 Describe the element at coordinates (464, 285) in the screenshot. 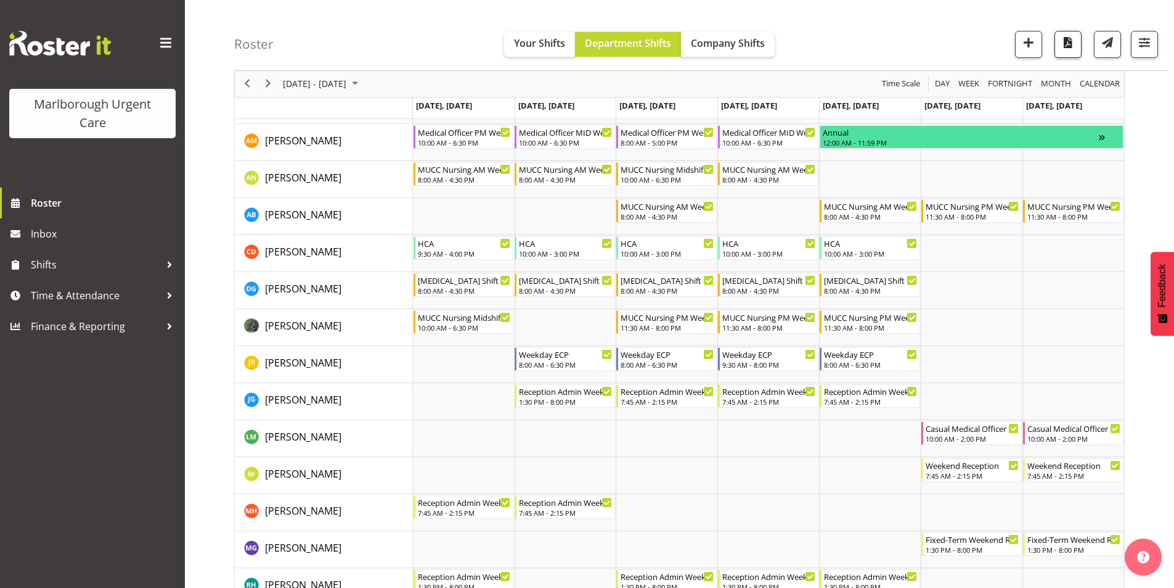

I see `div: Deo Garingalao"s event - Haemodialysis Shift Begin From Monday, October 6, 2025 at 8:00:00 AM GMT...` at that location.